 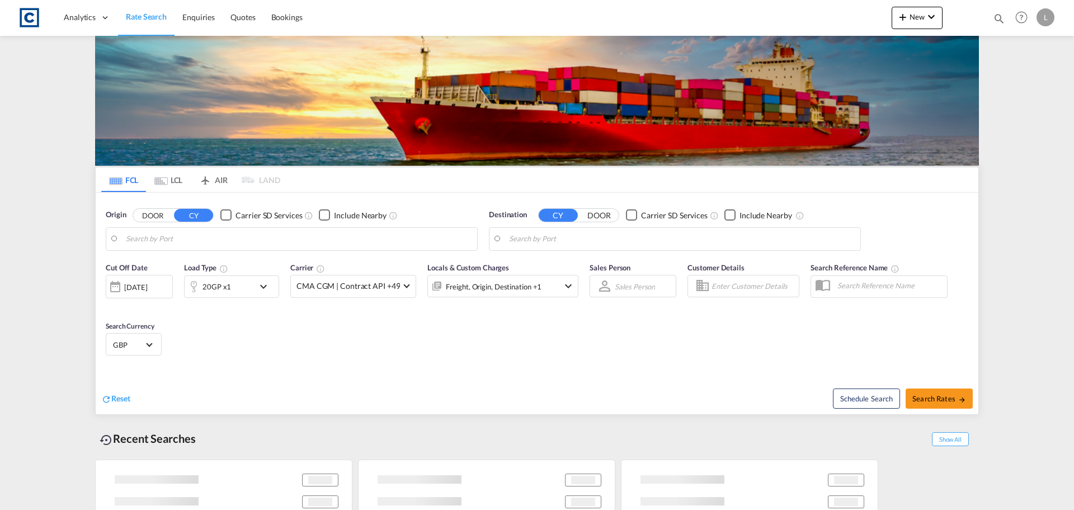 What do you see at coordinates (130, 326) in the screenshot?
I see `span: Search Currency` at bounding box center [130, 326].